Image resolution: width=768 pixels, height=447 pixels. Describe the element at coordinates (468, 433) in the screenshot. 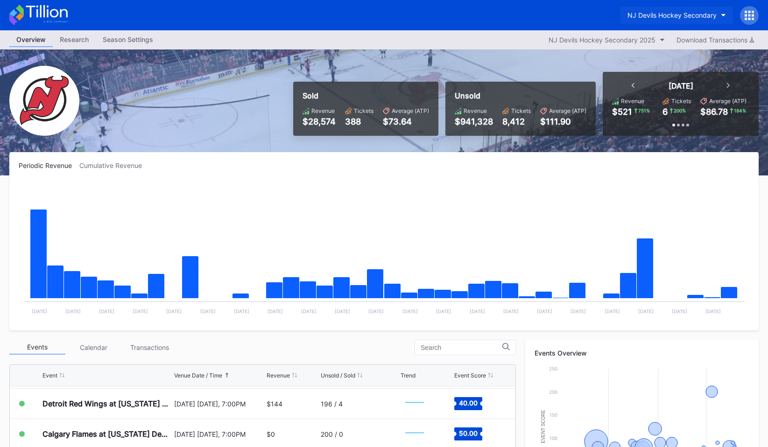

I see `text: 50.00` at that location.